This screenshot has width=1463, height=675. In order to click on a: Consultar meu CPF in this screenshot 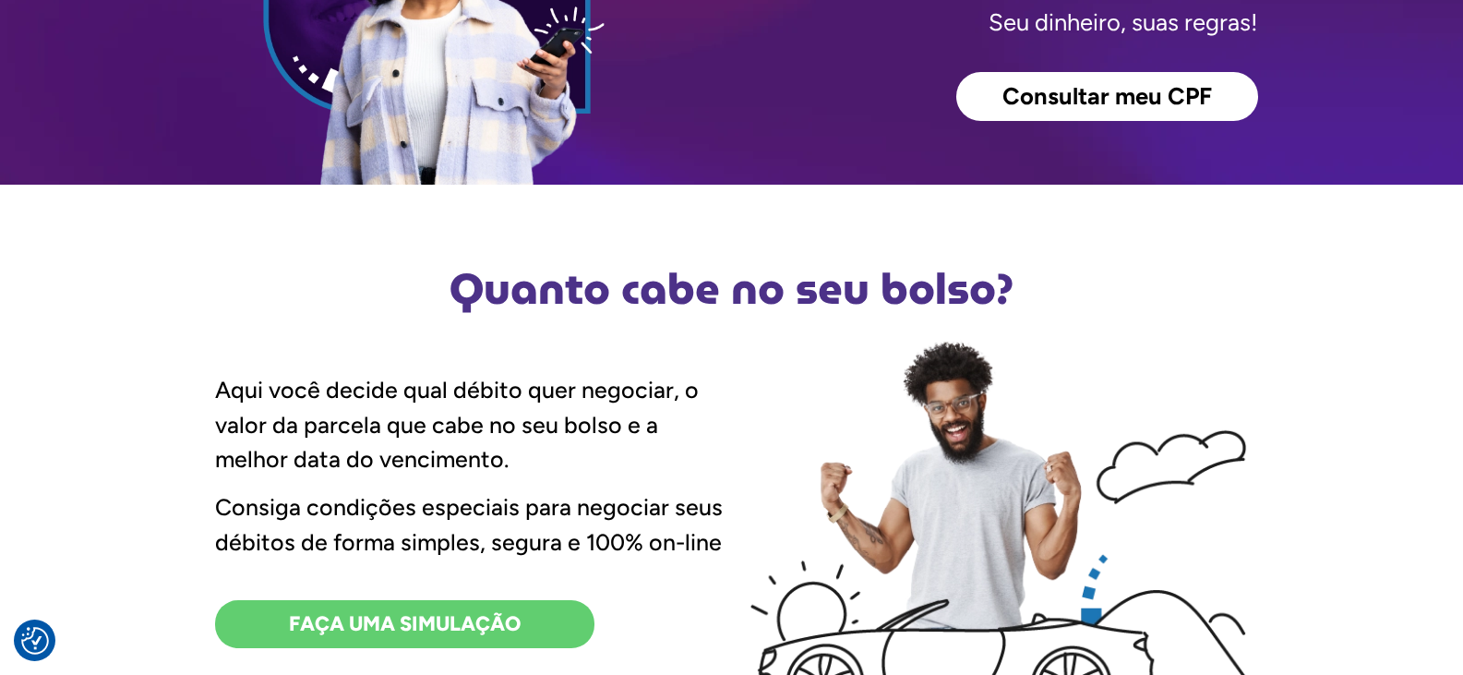, I will do `click(1107, 97)`.